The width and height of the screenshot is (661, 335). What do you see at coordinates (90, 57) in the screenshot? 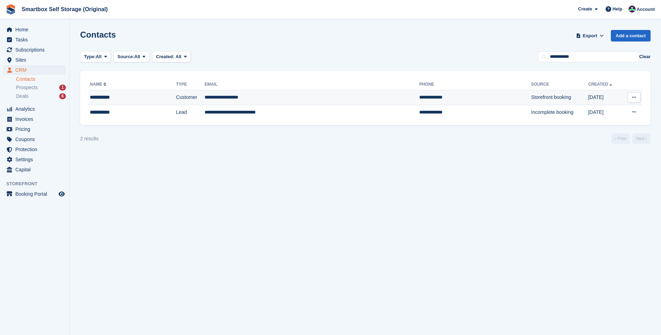
I see `span: Type:` at bounding box center [90, 57].